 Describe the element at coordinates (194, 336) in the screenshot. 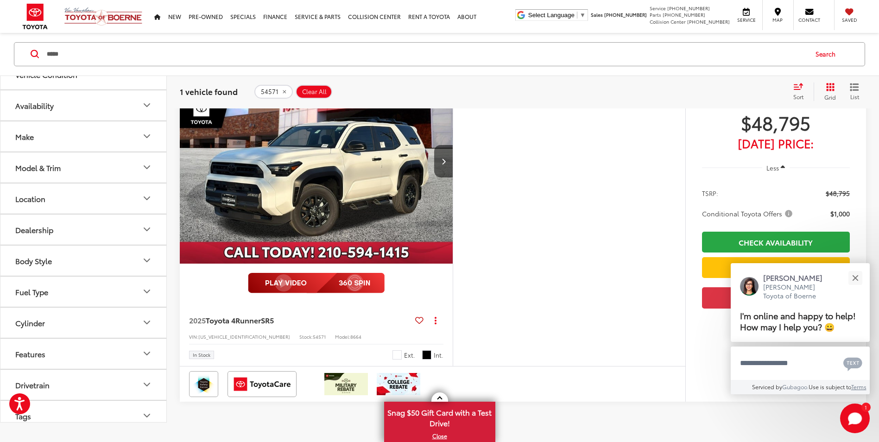

I see `span: VIN:` at that location.